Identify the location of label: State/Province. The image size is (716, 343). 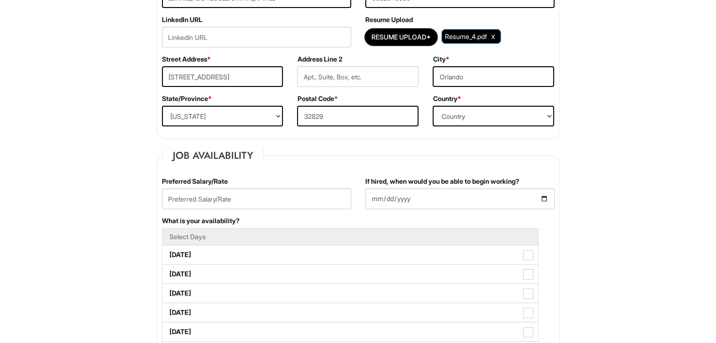
(187, 99).